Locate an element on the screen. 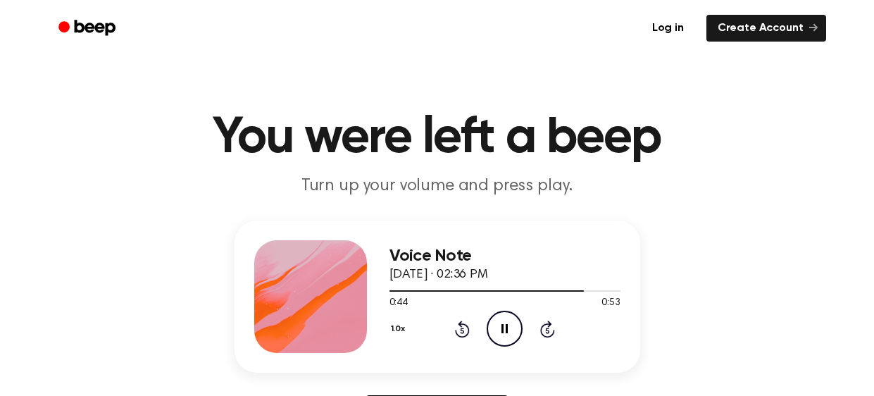  span: 0:53 is located at coordinates (610, 303).